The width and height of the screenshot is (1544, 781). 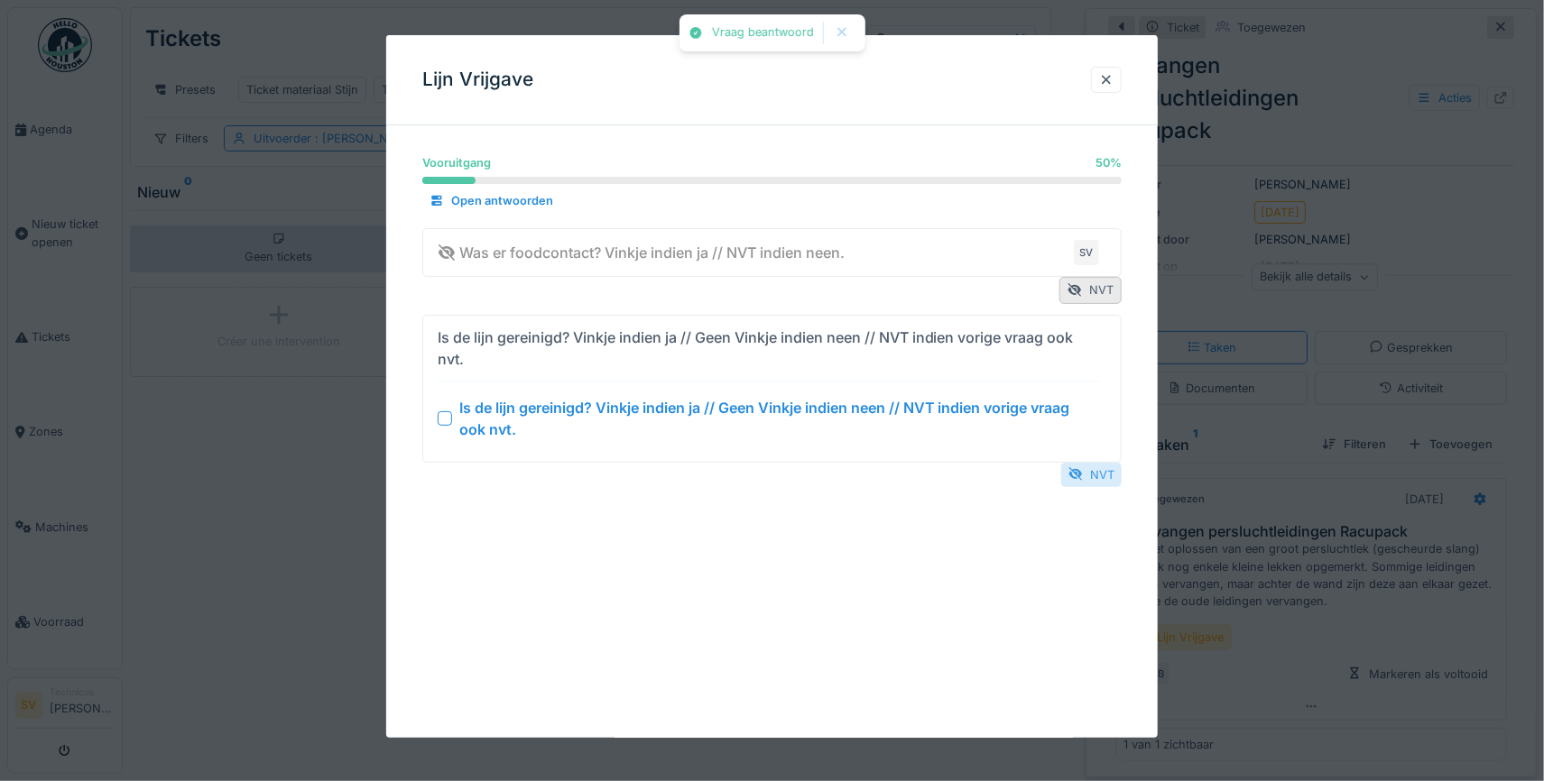 What do you see at coordinates (1108, 162) in the screenshot?
I see `div: 50 %` at bounding box center [1108, 162].